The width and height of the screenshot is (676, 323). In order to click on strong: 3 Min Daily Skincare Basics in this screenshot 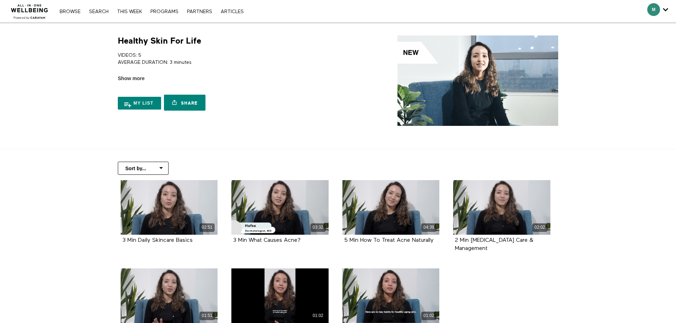, I will do `click(158, 241)`.